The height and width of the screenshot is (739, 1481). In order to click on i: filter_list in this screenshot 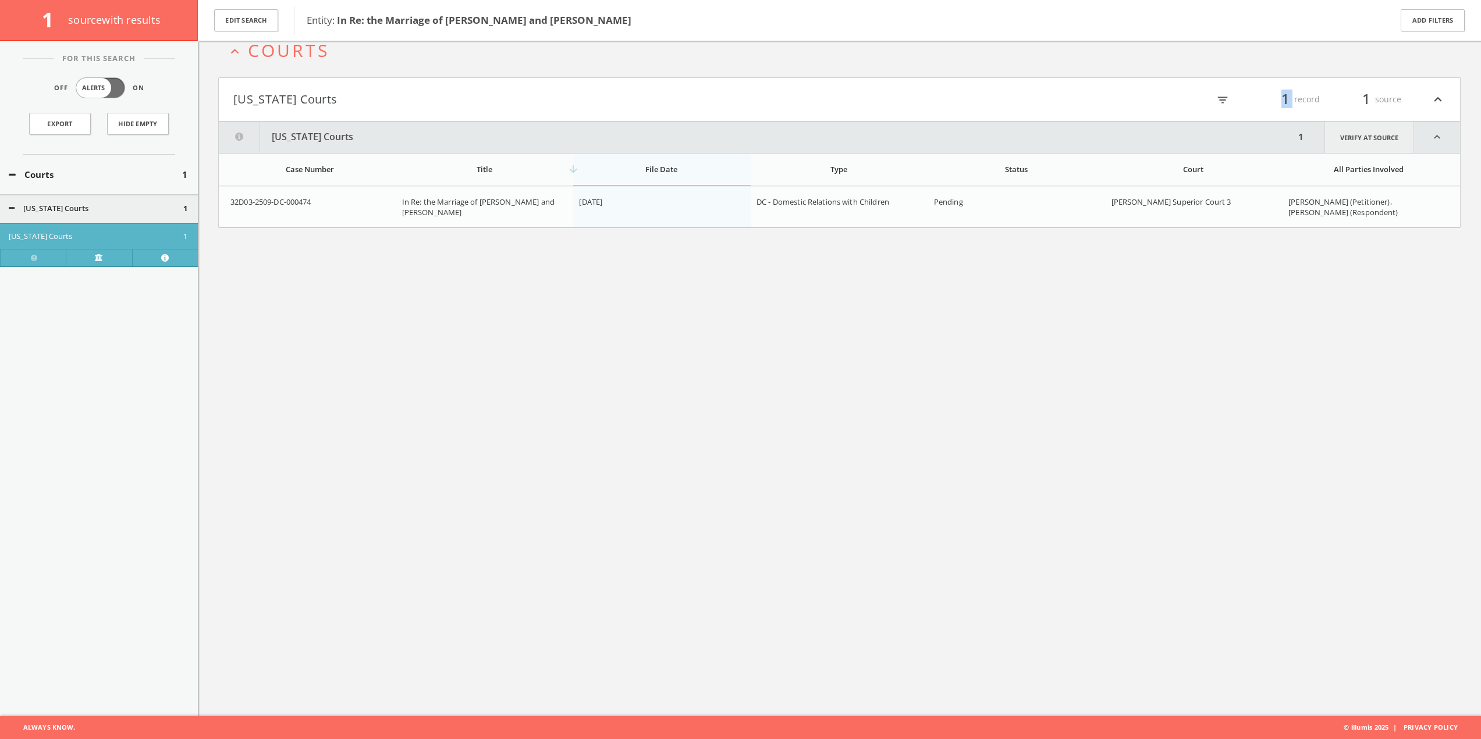, I will do `click(1222, 100)`.